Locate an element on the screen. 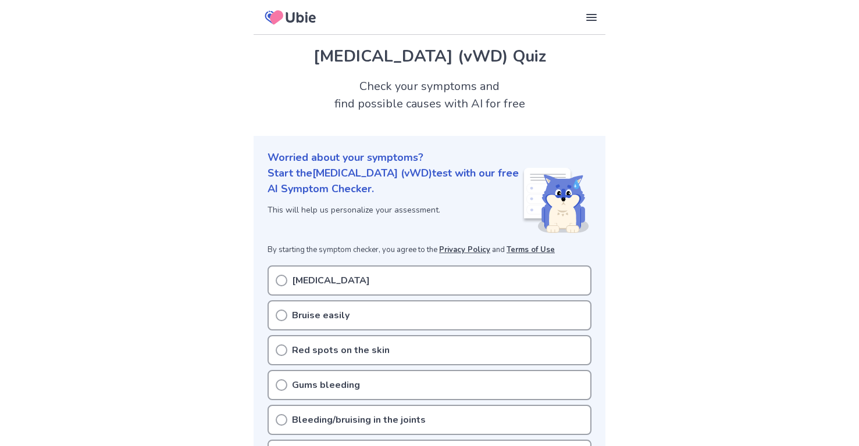 Image resolution: width=859 pixels, height=446 pixels. p: Gums bleeding is located at coordinates (326, 385).